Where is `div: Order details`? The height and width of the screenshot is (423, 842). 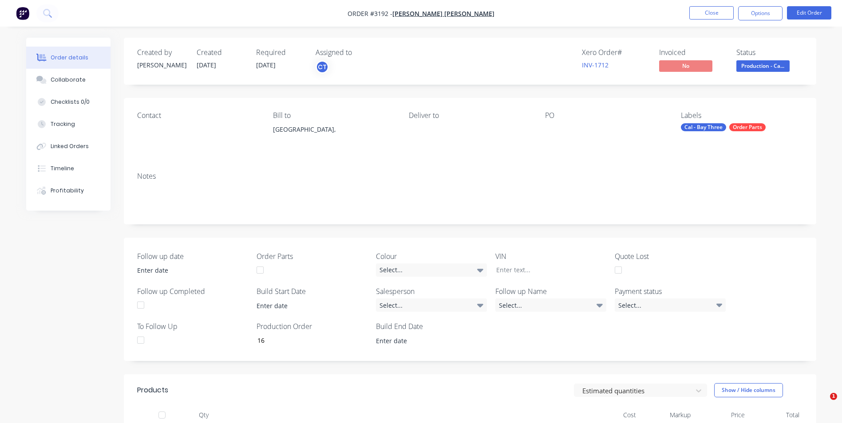
div: Order details is located at coordinates (69, 58).